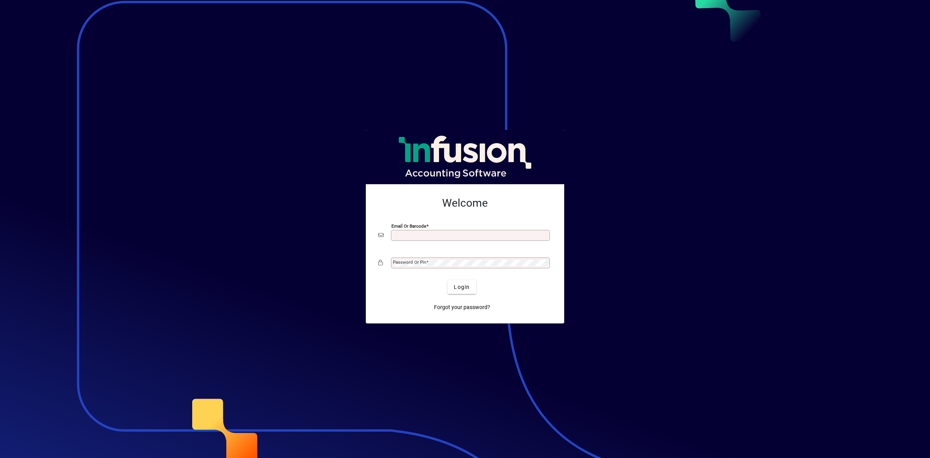 Image resolution: width=930 pixels, height=458 pixels. I want to click on button: Login, so click(462, 287).